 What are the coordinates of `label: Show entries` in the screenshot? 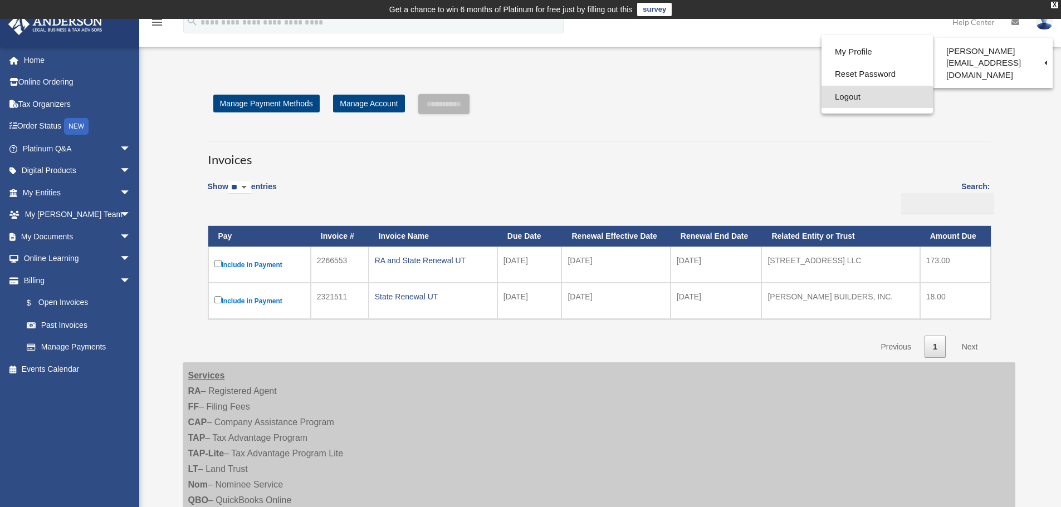 It's located at (242, 193).